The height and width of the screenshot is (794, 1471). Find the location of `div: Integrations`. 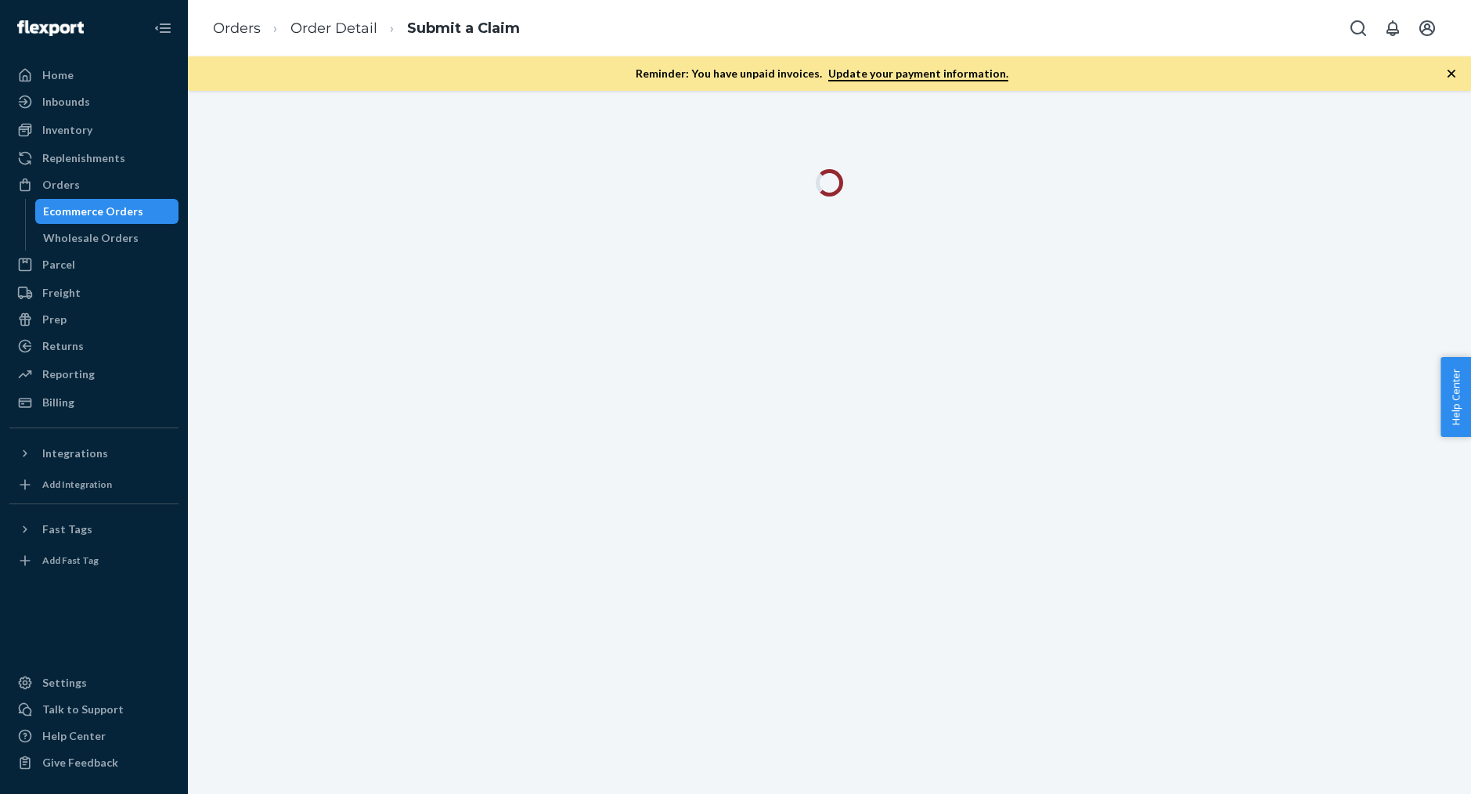

div: Integrations is located at coordinates (75, 453).